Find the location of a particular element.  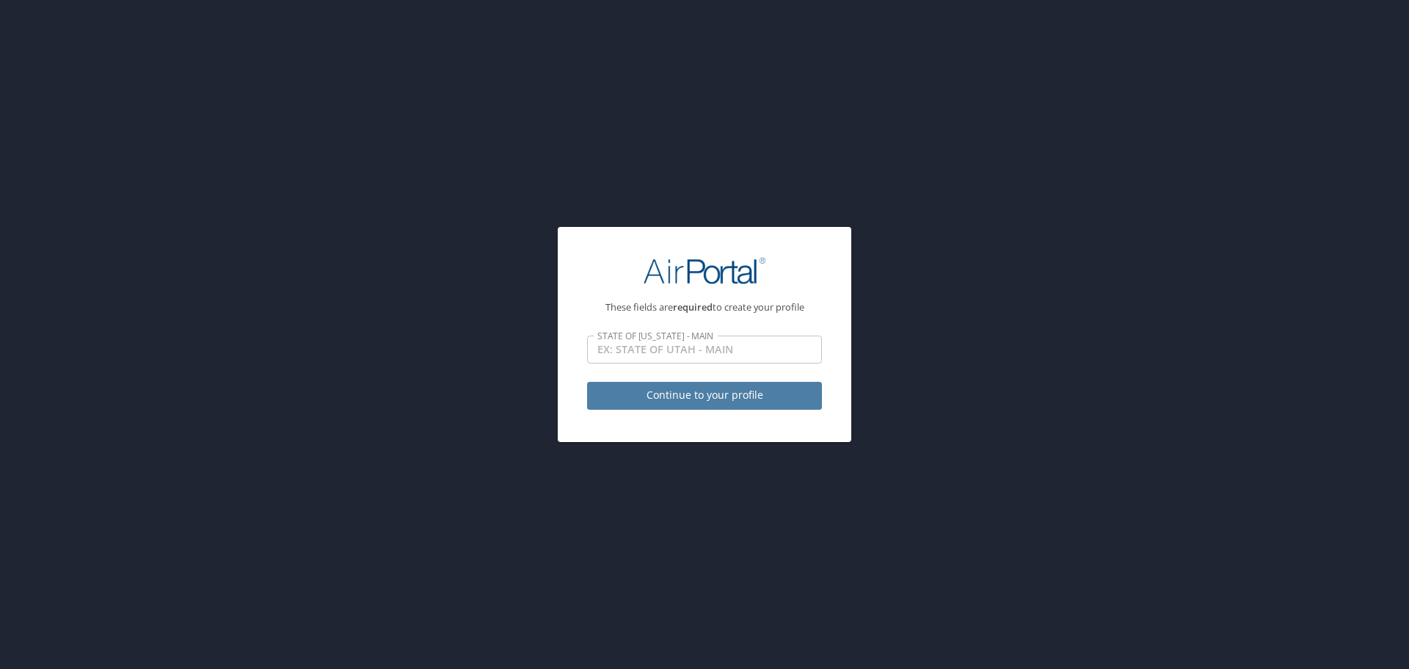

strong: required is located at coordinates (693, 307).